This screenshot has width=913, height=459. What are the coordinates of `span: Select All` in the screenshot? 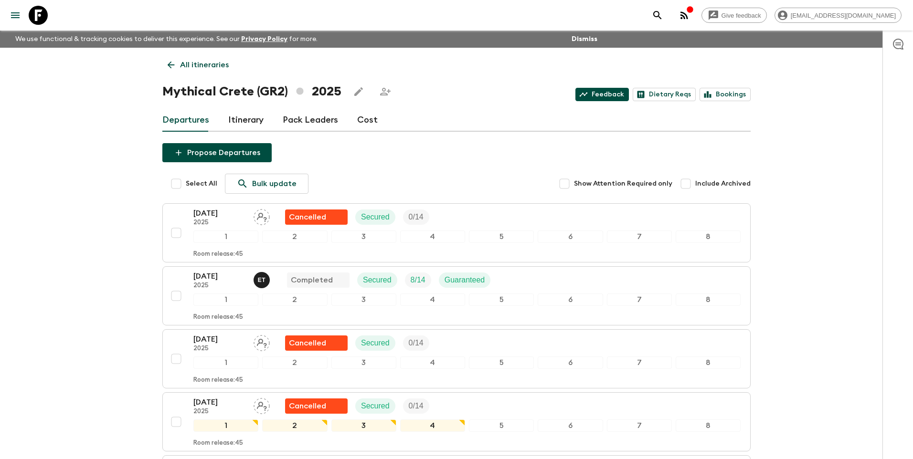 It's located at (201, 184).